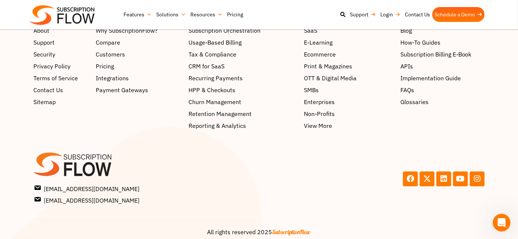 Image resolution: width=518 pixels, height=239 pixels. Describe the element at coordinates (415, 102) in the screenshot. I see `span: Glossaries` at that location.